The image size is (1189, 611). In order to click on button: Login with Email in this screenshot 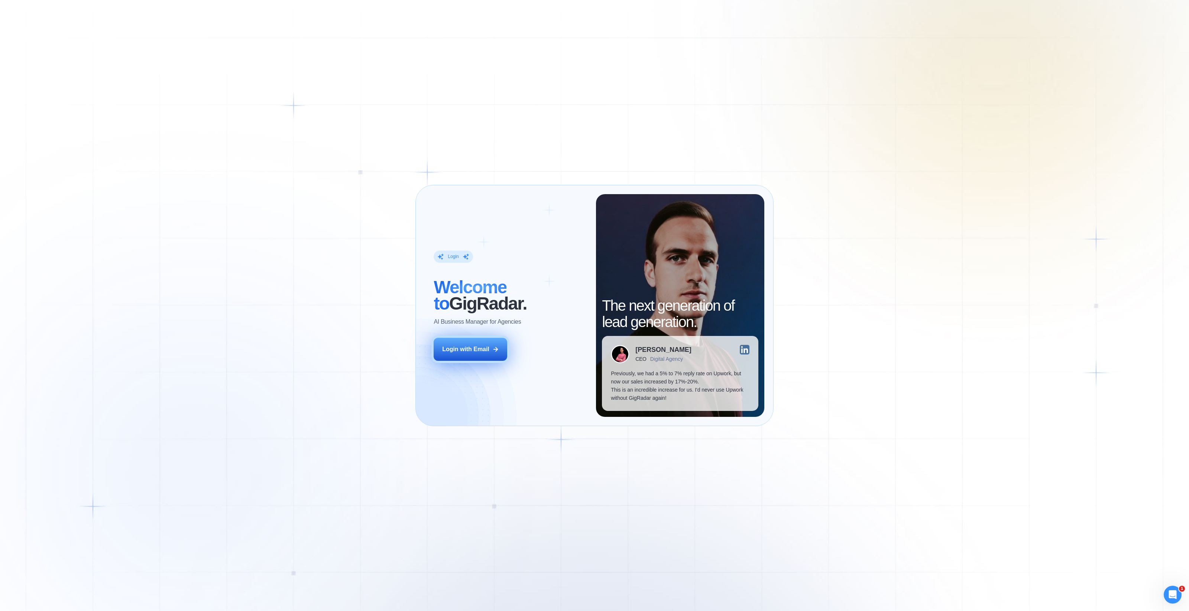, I will do `click(470, 350)`.